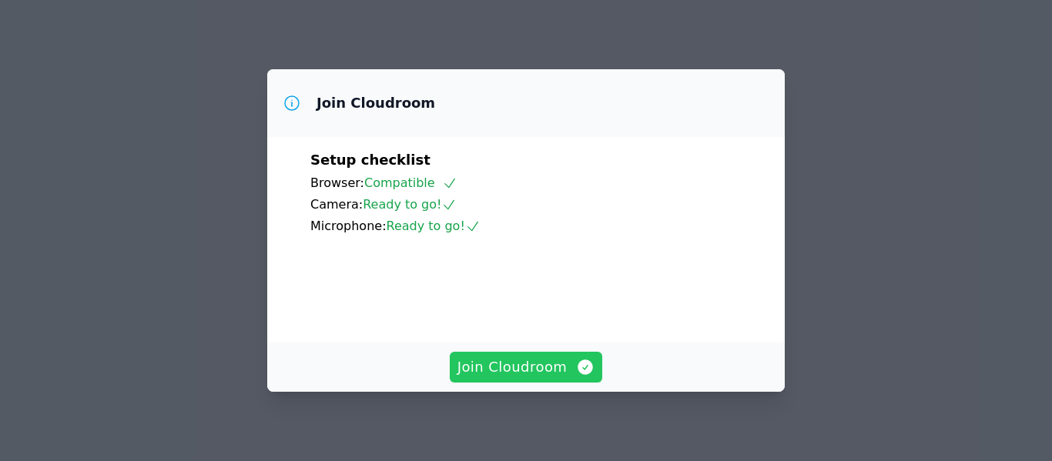  I want to click on span: Camera:, so click(337, 204).